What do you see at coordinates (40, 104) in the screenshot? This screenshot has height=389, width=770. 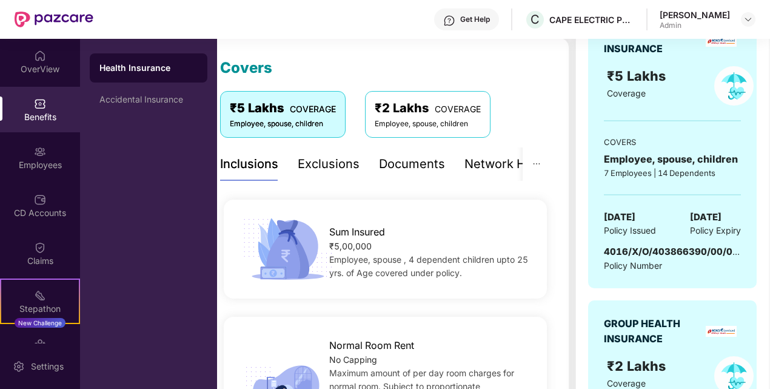 I see `img: svg+xml;base64,PHN2ZyBpZD0iQmVuZWZpdHMiIHhtbG5zPSJodHRwOi8vd3d3LnczLm9yZy8yMDAwL3N2ZyIgd2lkdGg9Ij...` at bounding box center [40, 104].